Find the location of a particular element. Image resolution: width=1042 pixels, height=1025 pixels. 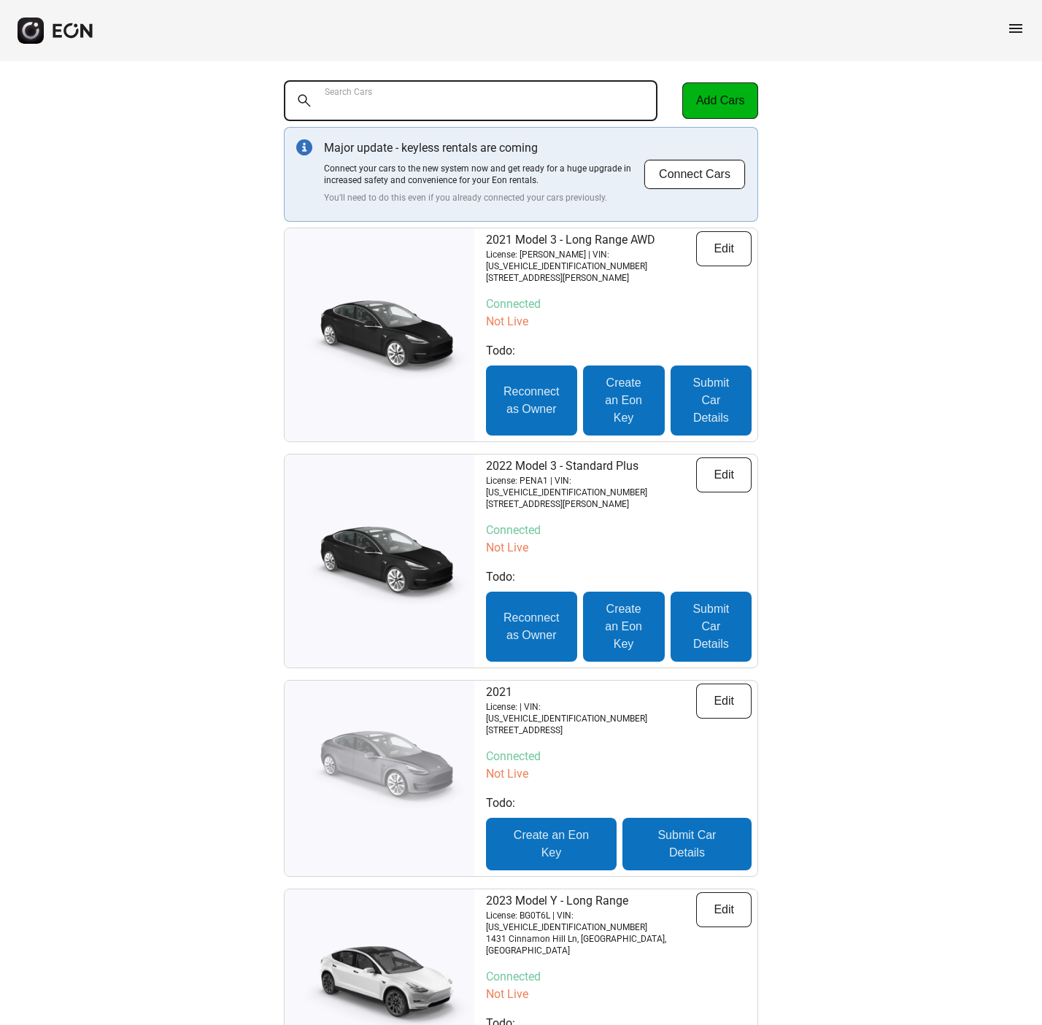

span: menu is located at coordinates (1015, 28).